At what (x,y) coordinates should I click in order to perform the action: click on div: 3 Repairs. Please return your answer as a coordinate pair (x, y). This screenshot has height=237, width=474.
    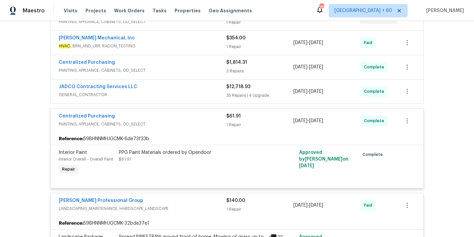
    Looking at the image, I should click on (260, 71).